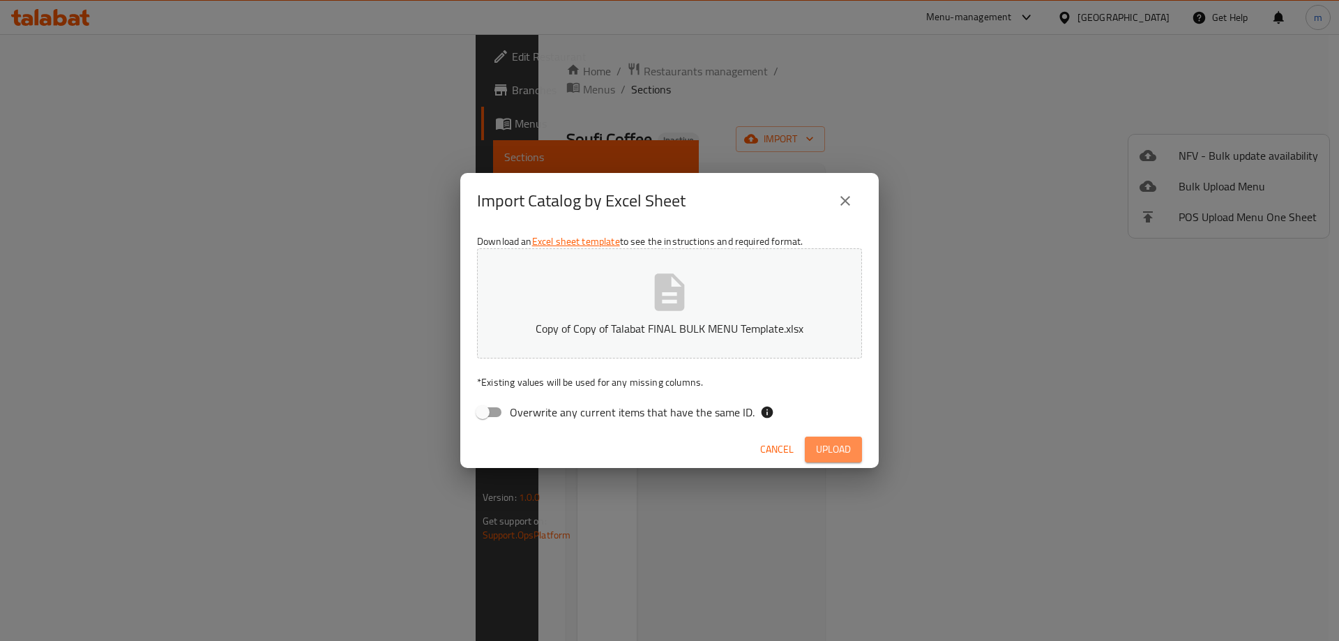  Describe the element at coordinates (669, 328) in the screenshot. I see `p: Copy of Copy of Talabat FINAL BULK MENU Template.xlsx` at that location.